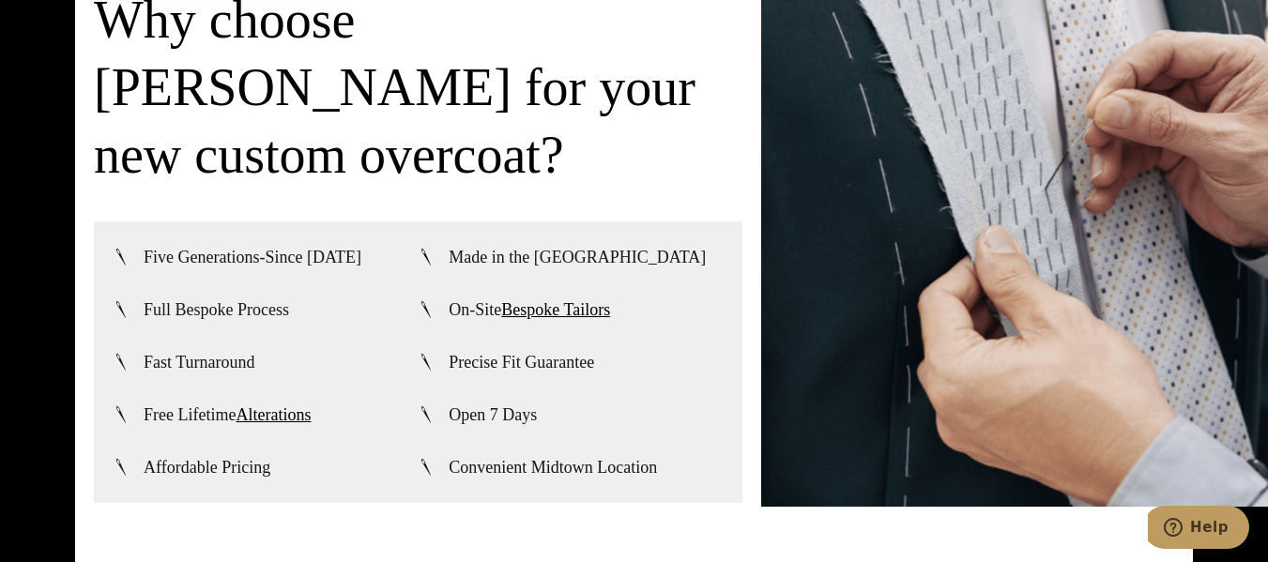 The height and width of the screenshot is (562, 1268). Describe the element at coordinates (553, 467) in the screenshot. I see `span: Convenient Midtown Location` at that location.